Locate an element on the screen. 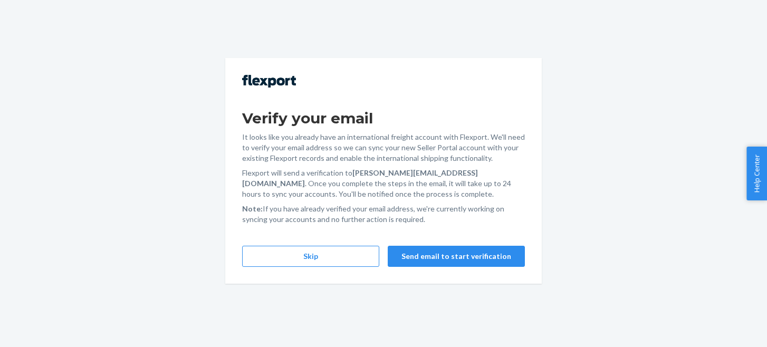 Image resolution: width=767 pixels, height=347 pixels. span: Help Center is located at coordinates (757, 174).